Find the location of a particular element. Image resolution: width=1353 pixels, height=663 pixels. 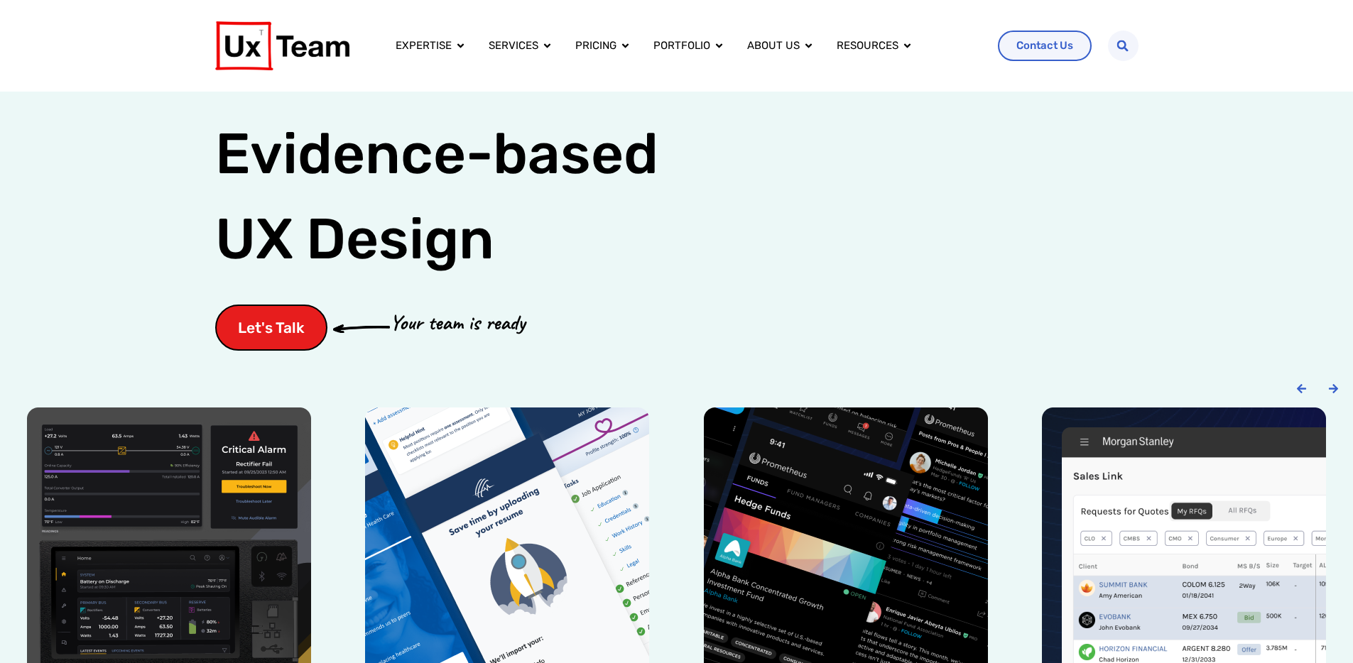

div: Previous slide is located at coordinates (1301, 389).